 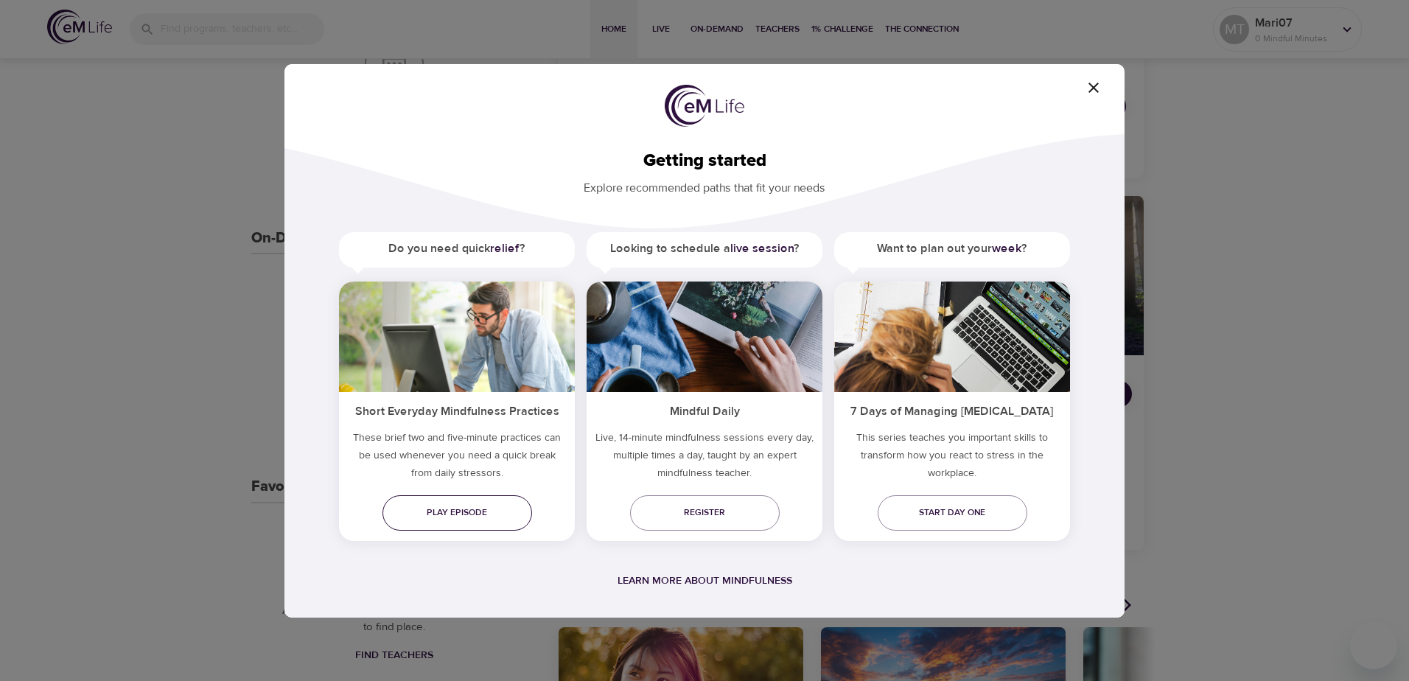 What do you see at coordinates (505, 248) in the screenshot?
I see `a: relief` at bounding box center [505, 248].